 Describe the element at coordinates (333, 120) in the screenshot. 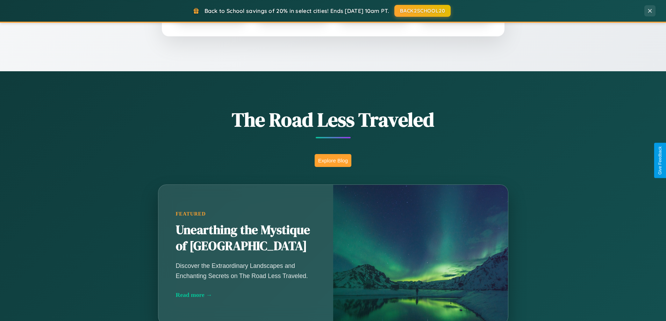

I see `h1: The Road Less Traveled` at that location.